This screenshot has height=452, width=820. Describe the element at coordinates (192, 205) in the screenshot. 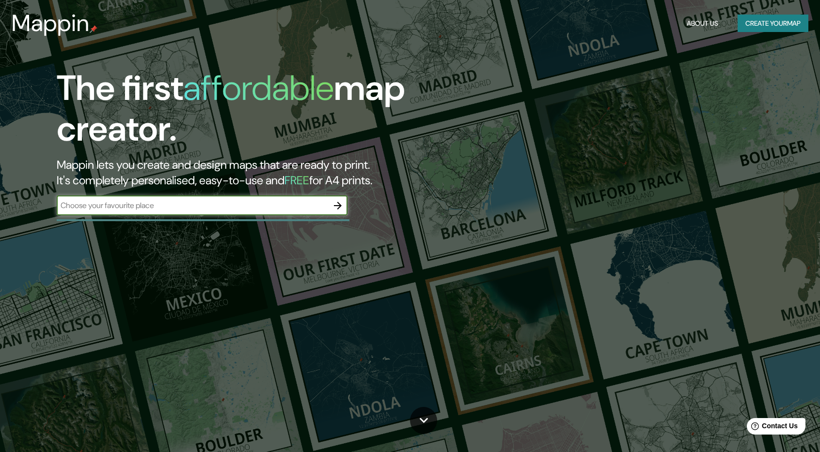

I see `input: Choose your favourite place` at that location.